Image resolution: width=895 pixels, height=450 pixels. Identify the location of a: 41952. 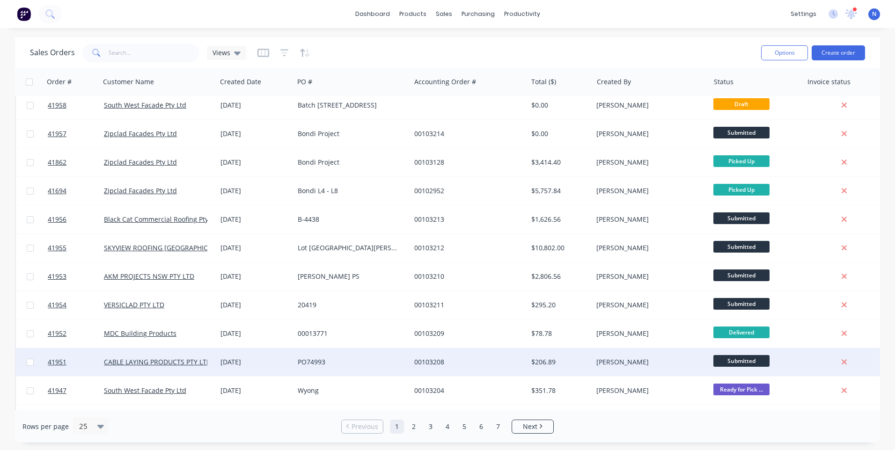
(76, 334).